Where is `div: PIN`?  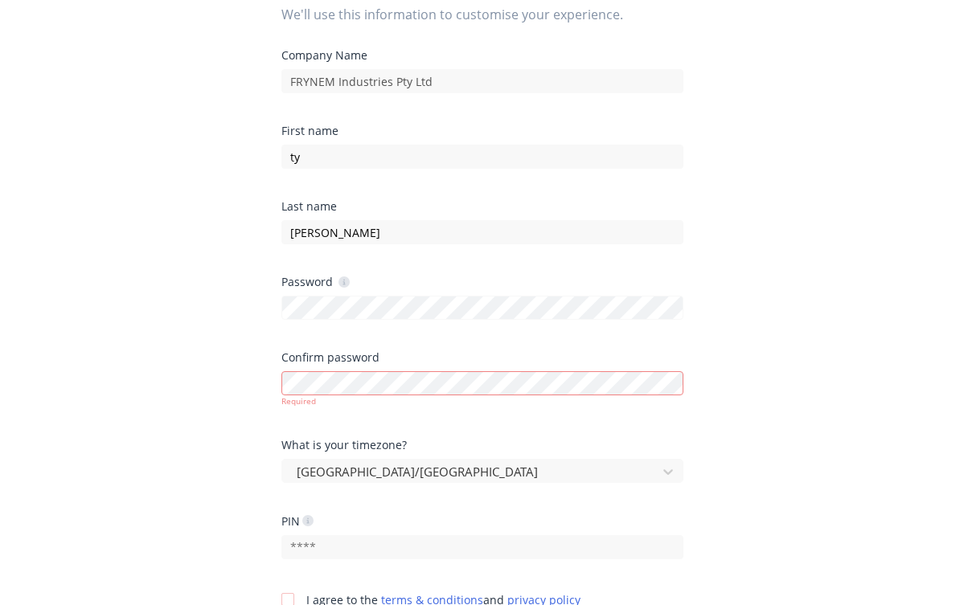 div: PIN is located at coordinates (297, 521).